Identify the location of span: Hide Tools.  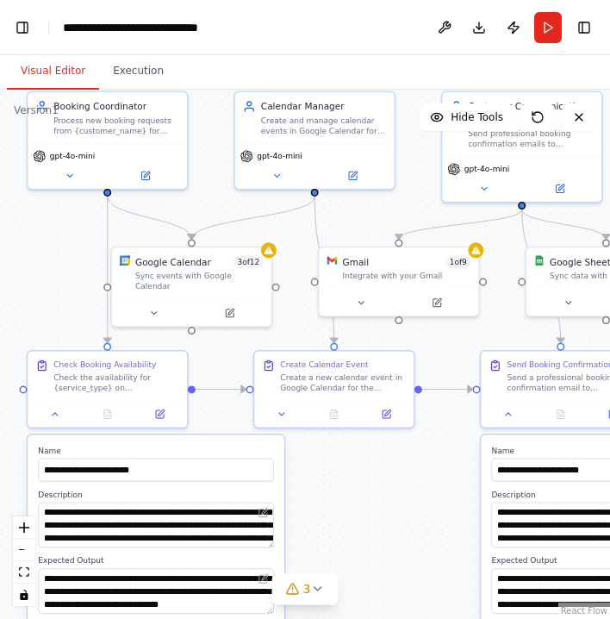
(477, 117).